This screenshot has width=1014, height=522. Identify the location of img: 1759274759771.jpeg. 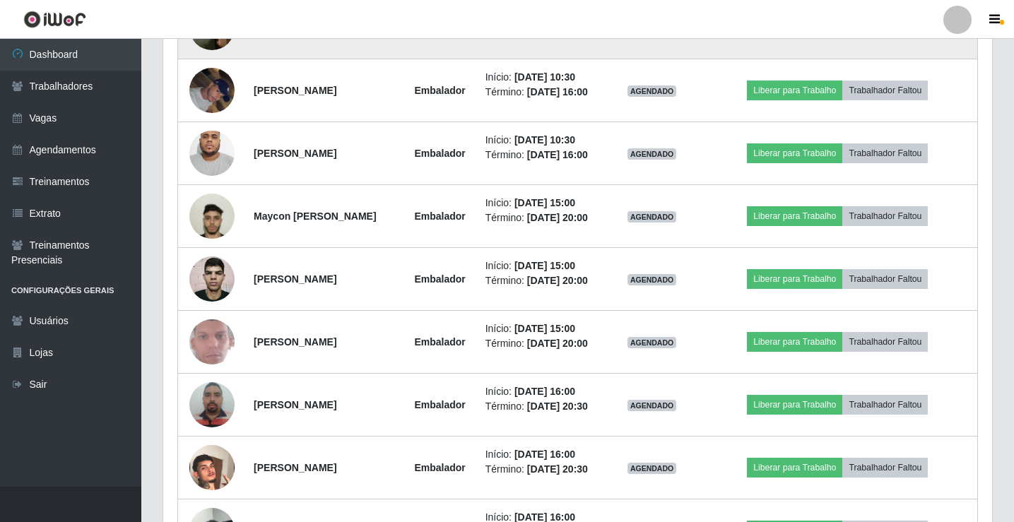
(212, 153).